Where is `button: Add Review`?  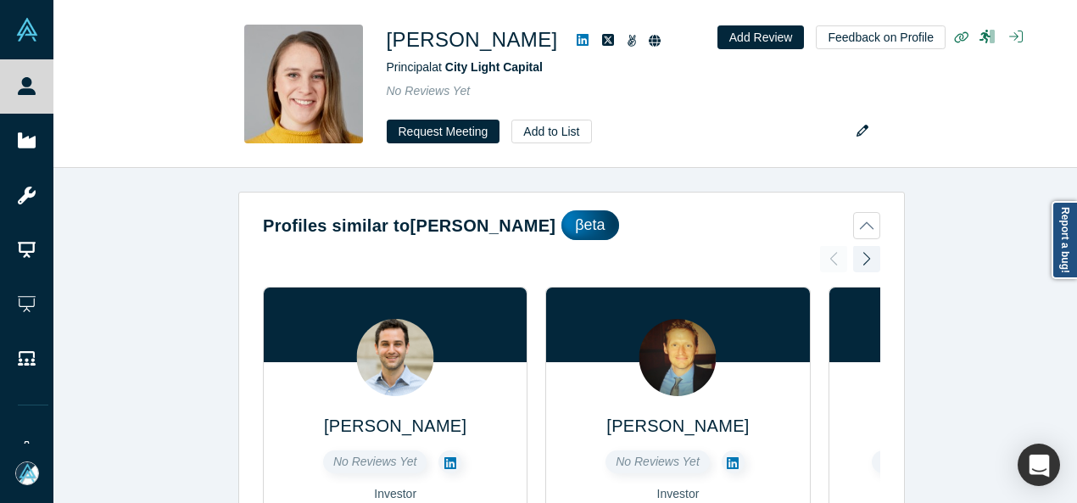
button: Add Review is located at coordinates (761, 37).